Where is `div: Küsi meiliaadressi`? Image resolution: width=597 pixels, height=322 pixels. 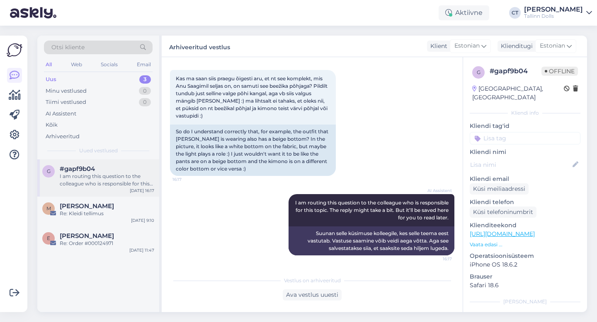 div: Küsi meiliaadressi is located at coordinates (499, 189).